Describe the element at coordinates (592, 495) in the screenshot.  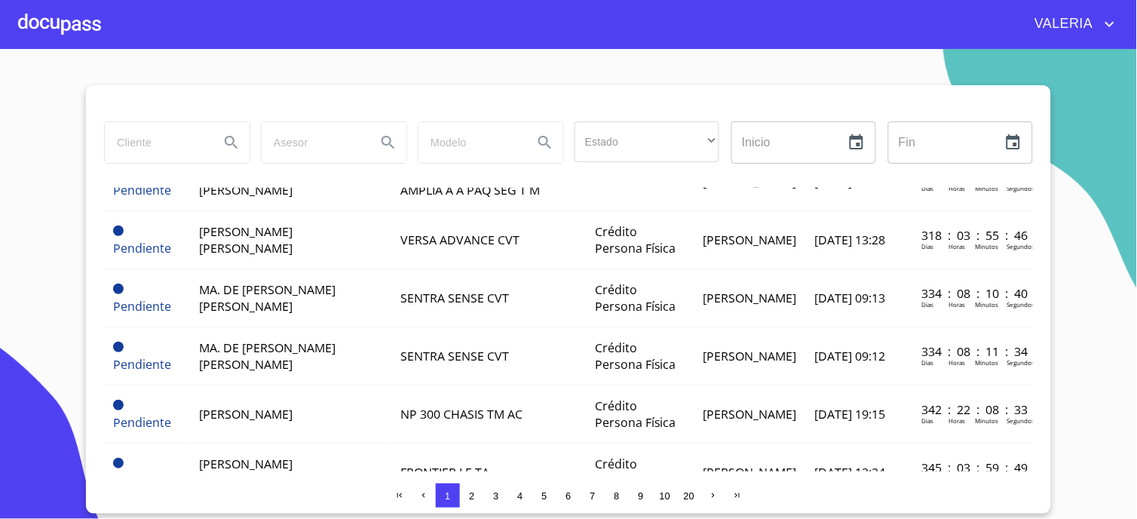
I see `span: 7` at that location.